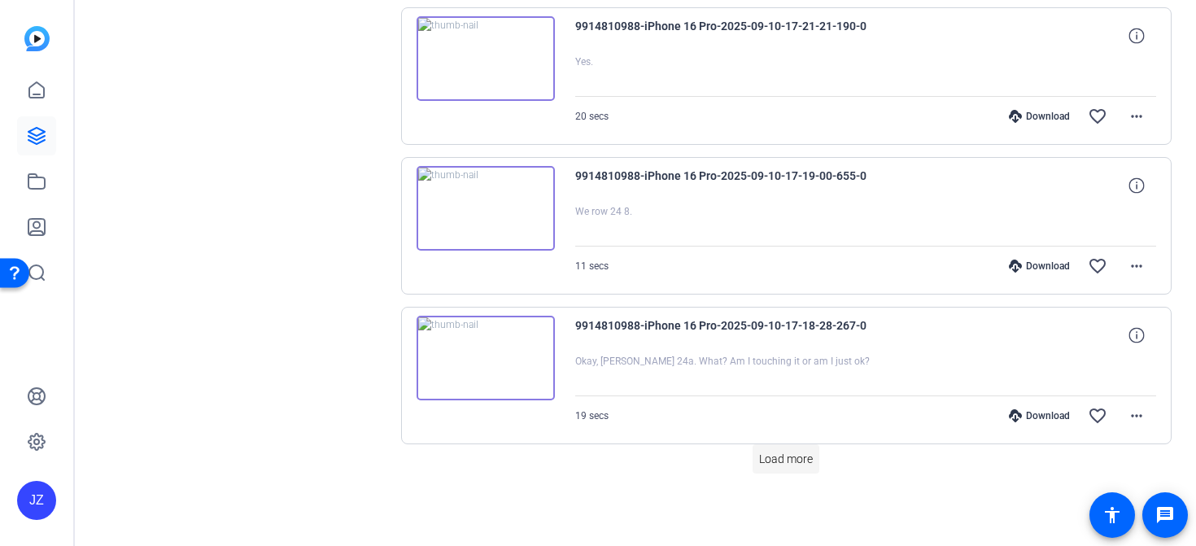 The height and width of the screenshot is (546, 1196). I want to click on span: 20 secs, so click(592, 116).